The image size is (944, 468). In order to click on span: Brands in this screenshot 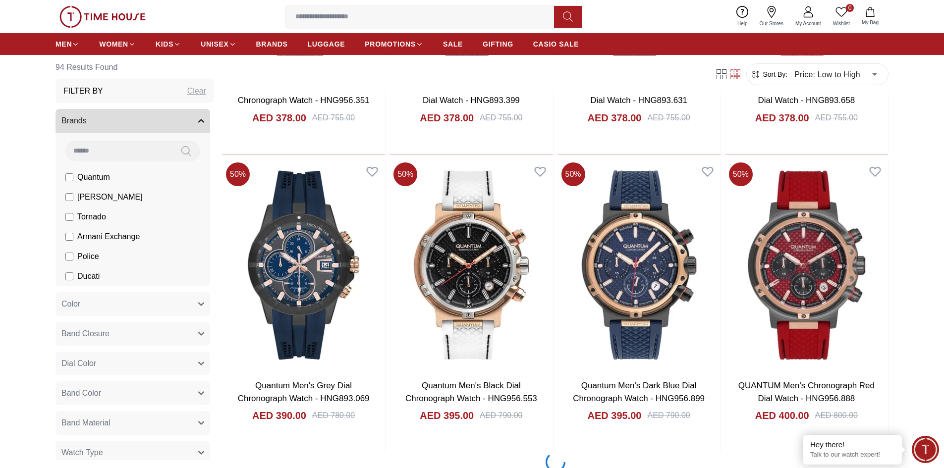, I will do `click(74, 121)`.